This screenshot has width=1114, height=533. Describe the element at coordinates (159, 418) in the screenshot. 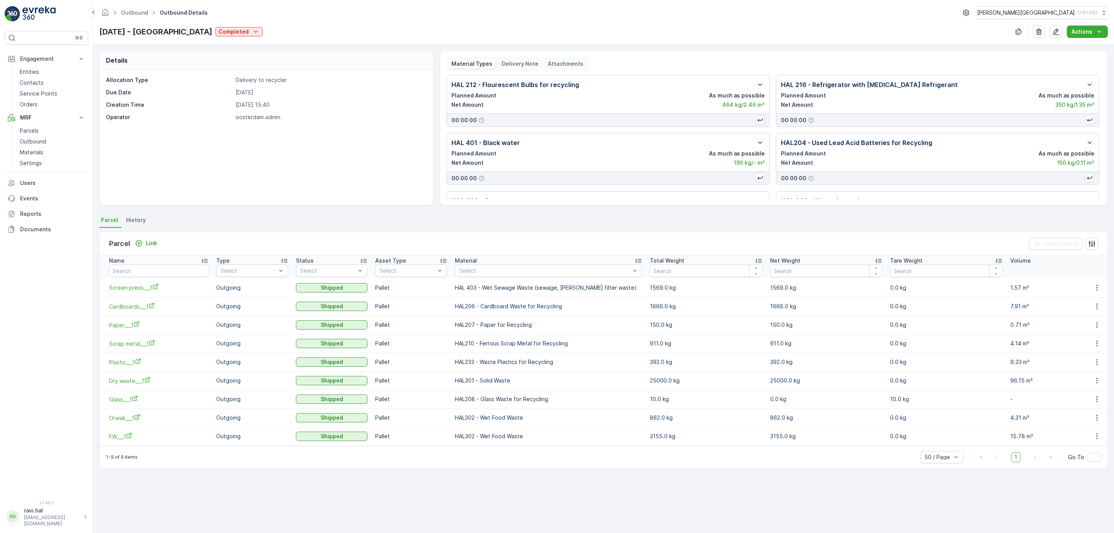

I see `span: Orwak___1` at that location.